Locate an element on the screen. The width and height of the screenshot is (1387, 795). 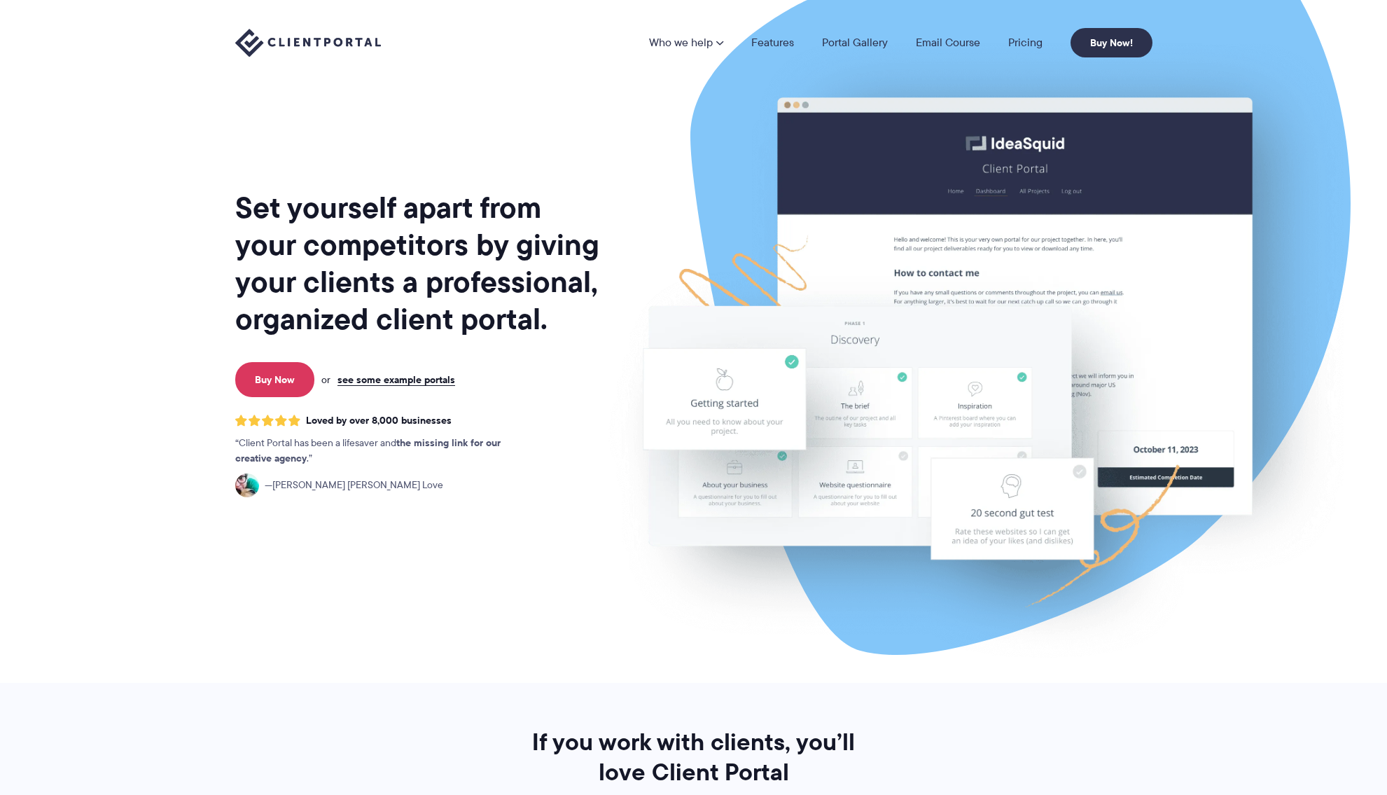
a: see some example portals is located at coordinates (396, 380).